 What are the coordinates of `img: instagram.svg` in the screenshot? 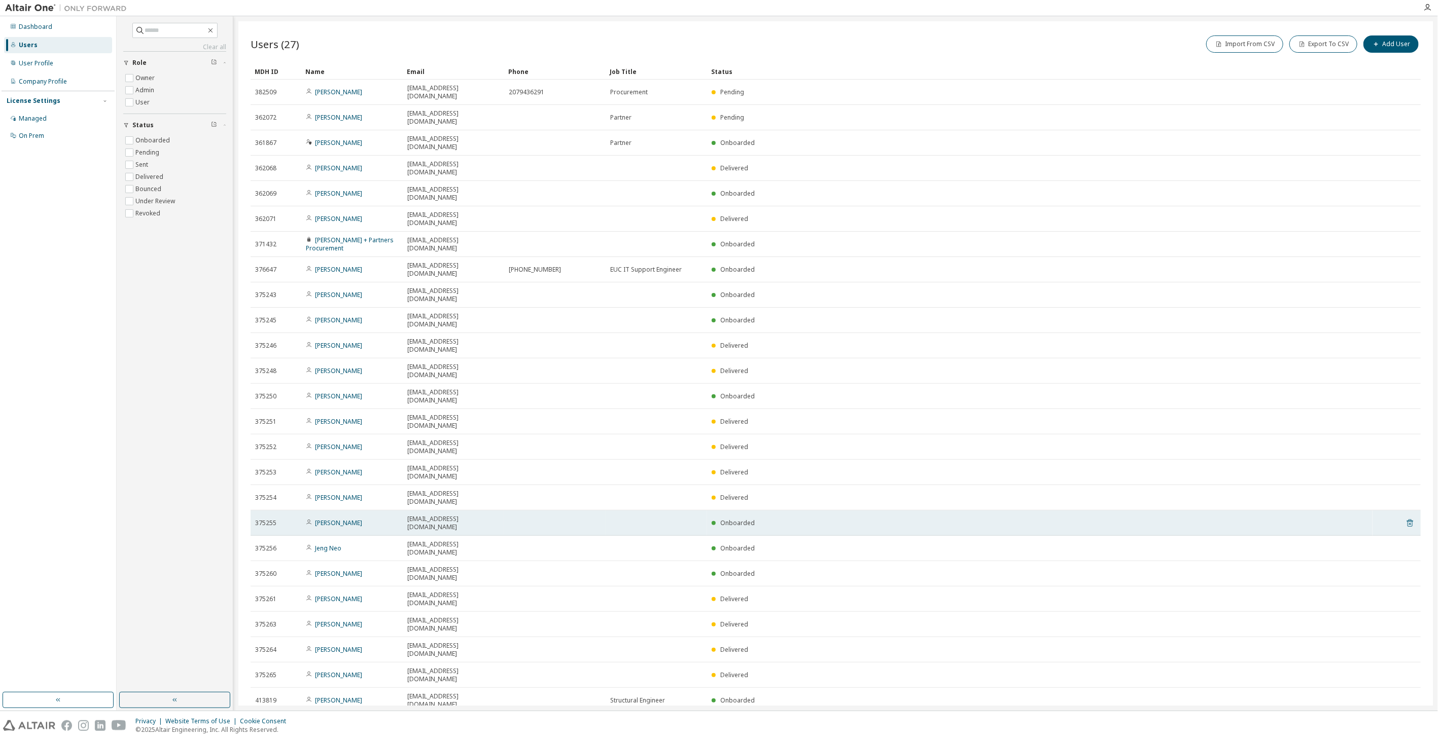 It's located at (83, 726).